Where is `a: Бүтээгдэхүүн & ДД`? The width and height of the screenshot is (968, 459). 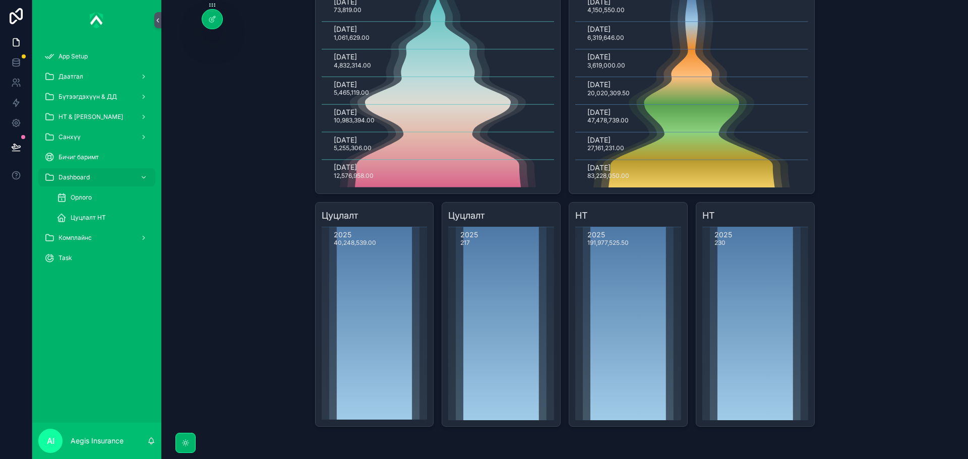
a: Бүтээгдэхүүн & ДД is located at coordinates (97, 97).